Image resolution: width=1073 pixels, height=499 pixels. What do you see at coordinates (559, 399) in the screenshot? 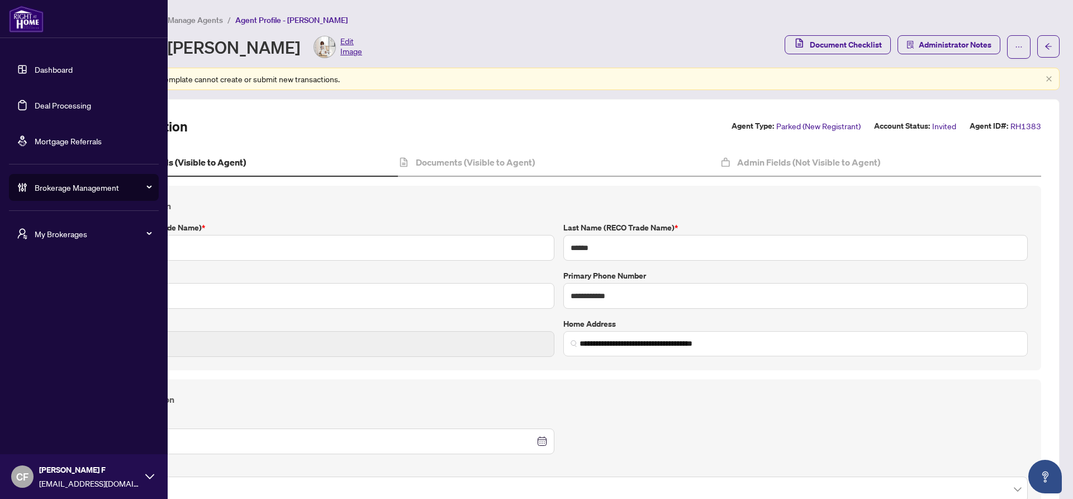
I see `h4: Personal Information` at bounding box center [559, 399].